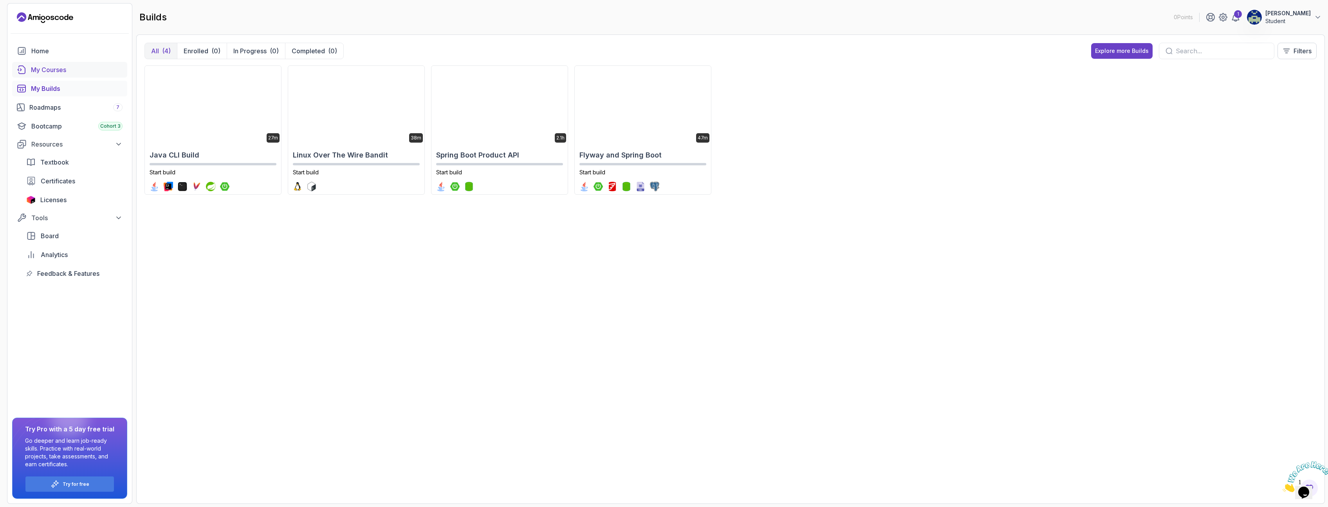 Image resolution: width=1328 pixels, height=507 pixels. Describe the element at coordinates (70, 51) in the screenshot. I see `a: home` at that location.